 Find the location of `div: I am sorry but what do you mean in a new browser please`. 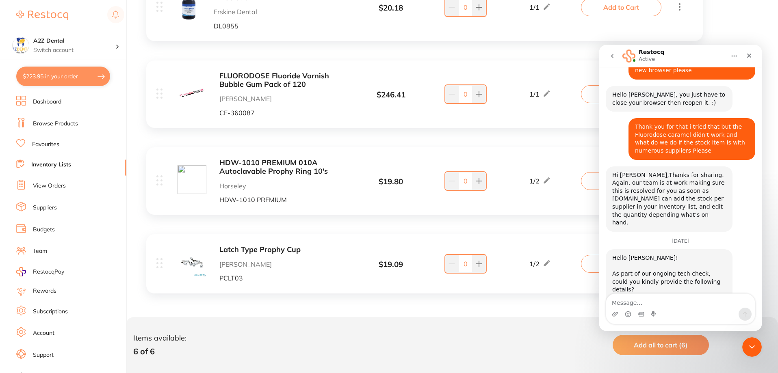

div: I am sorry but what do you mean in a new browser please is located at coordinates (93, 22).